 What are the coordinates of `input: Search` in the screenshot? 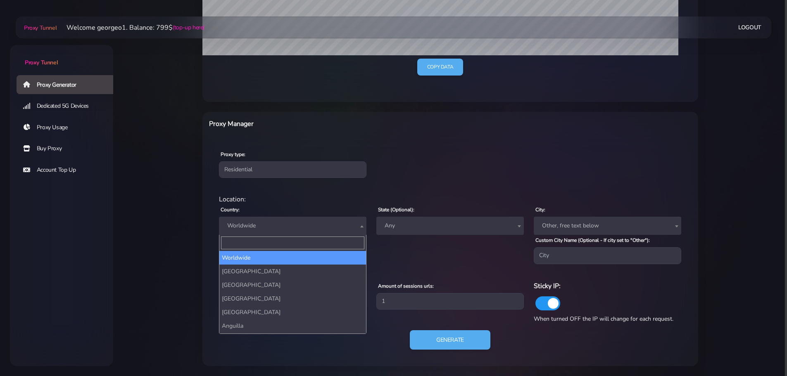 It's located at (293, 243).